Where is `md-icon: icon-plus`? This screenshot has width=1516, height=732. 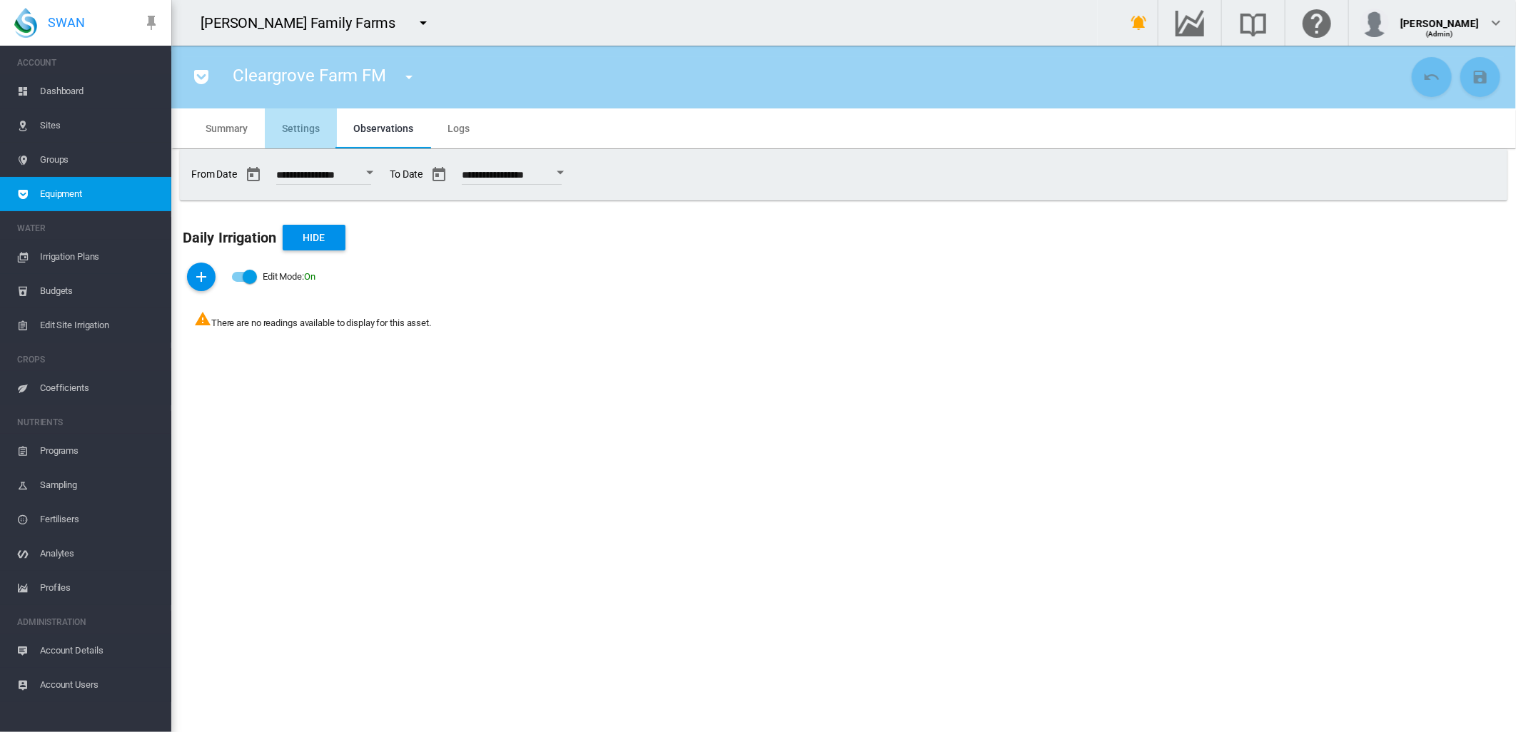
md-icon: icon-plus is located at coordinates (201, 277).